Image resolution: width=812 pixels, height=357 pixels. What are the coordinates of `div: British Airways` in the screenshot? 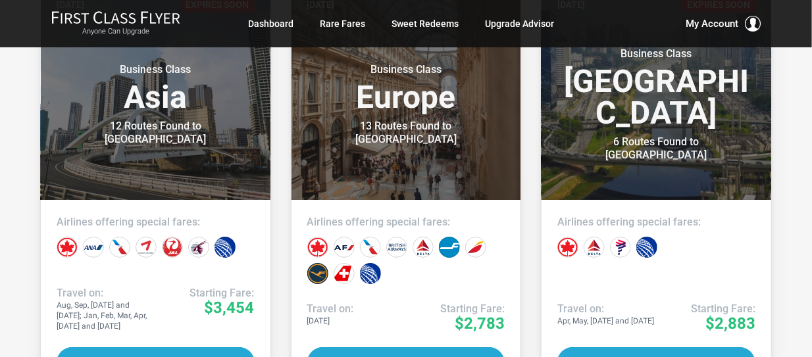 It's located at (397, 247).